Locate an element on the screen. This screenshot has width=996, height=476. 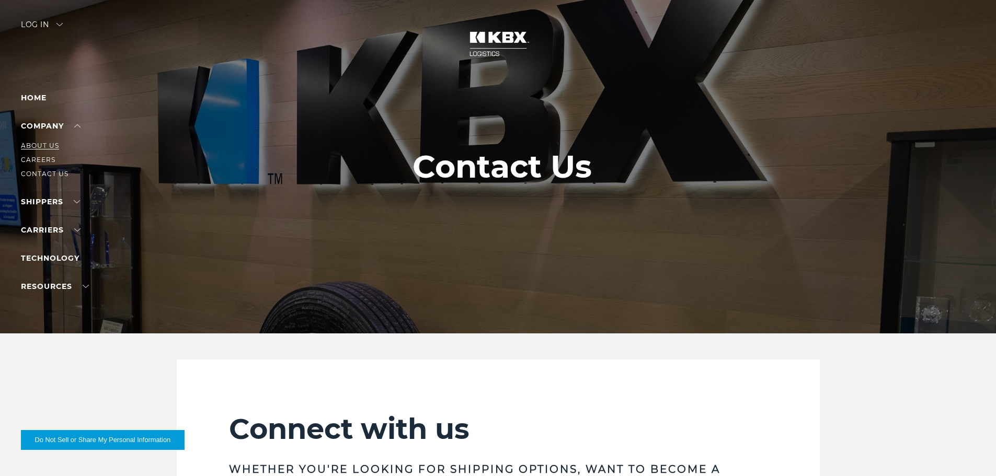
a: Technology is located at coordinates (50, 258).